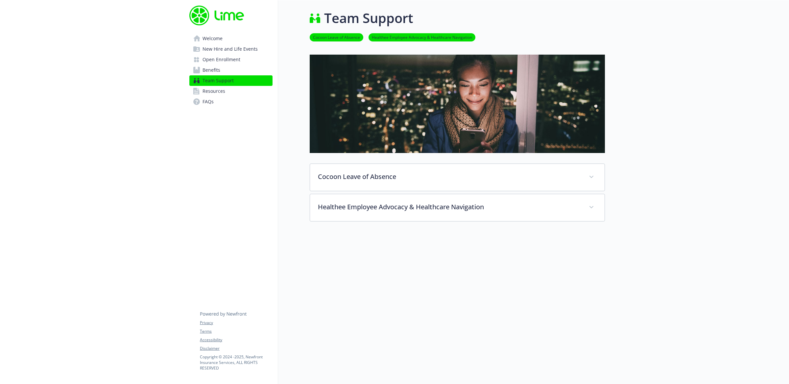 The width and height of the screenshot is (789, 384). I want to click on a: Healthee Employee Advocacy & Healthcare Navigation, so click(422, 37).